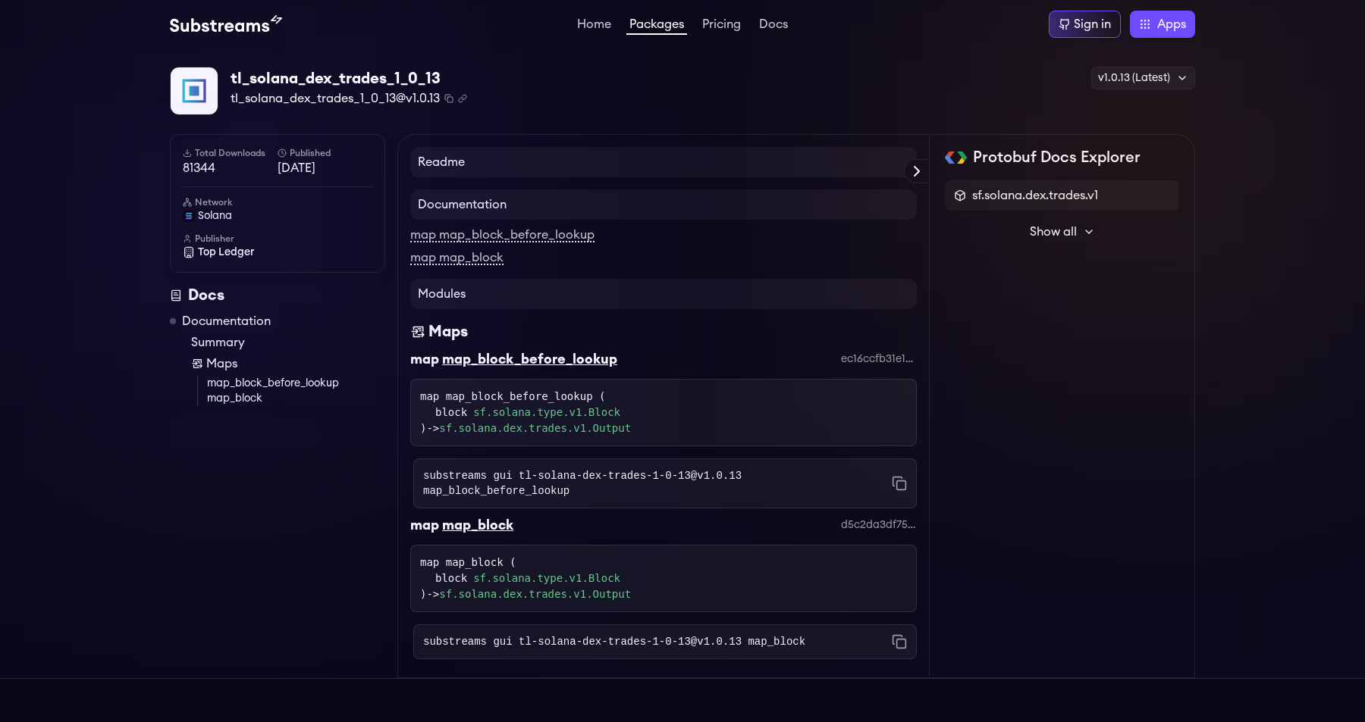 Image resolution: width=1365 pixels, height=722 pixels. I want to click on img: Map icon, so click(197, 364).